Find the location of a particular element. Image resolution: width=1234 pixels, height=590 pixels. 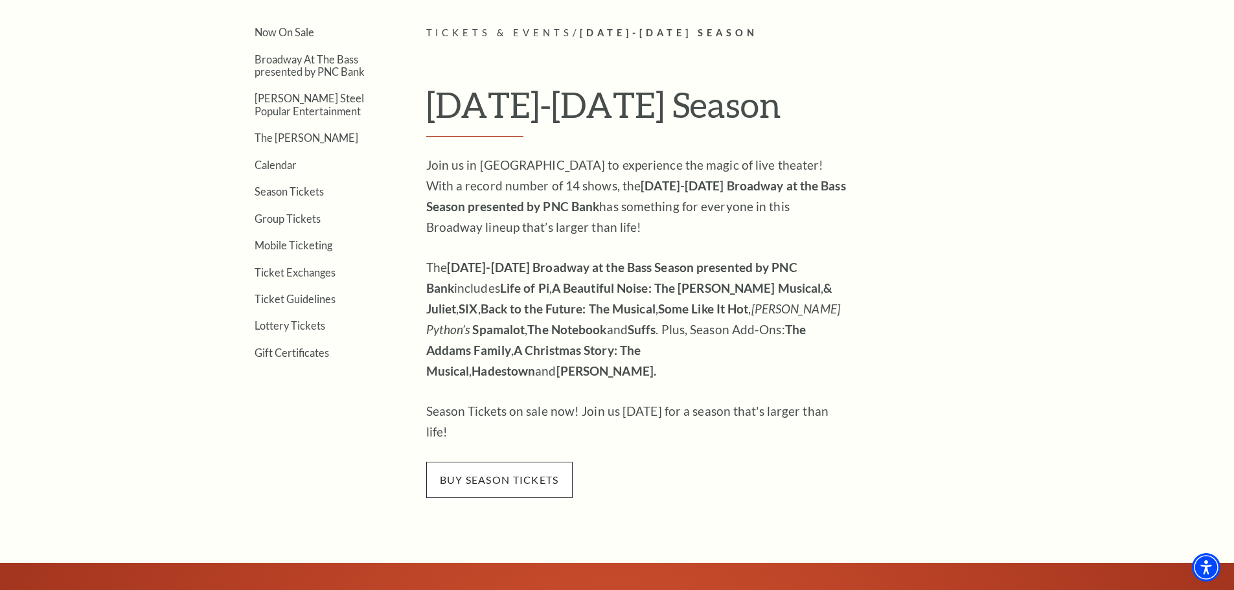

span: Tickets & Events is located at coordinates (499, 32).